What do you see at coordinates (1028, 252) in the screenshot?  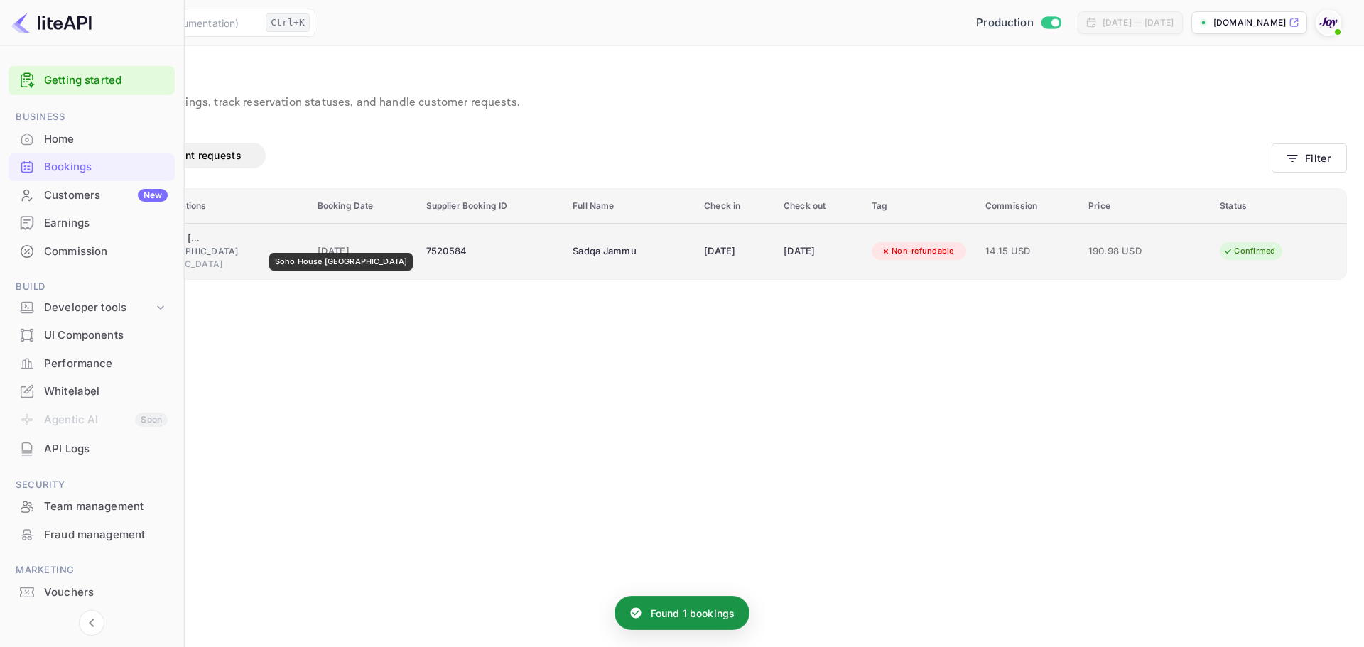 I see `span: 14.15 USD` at bounding box center [1028, 252].